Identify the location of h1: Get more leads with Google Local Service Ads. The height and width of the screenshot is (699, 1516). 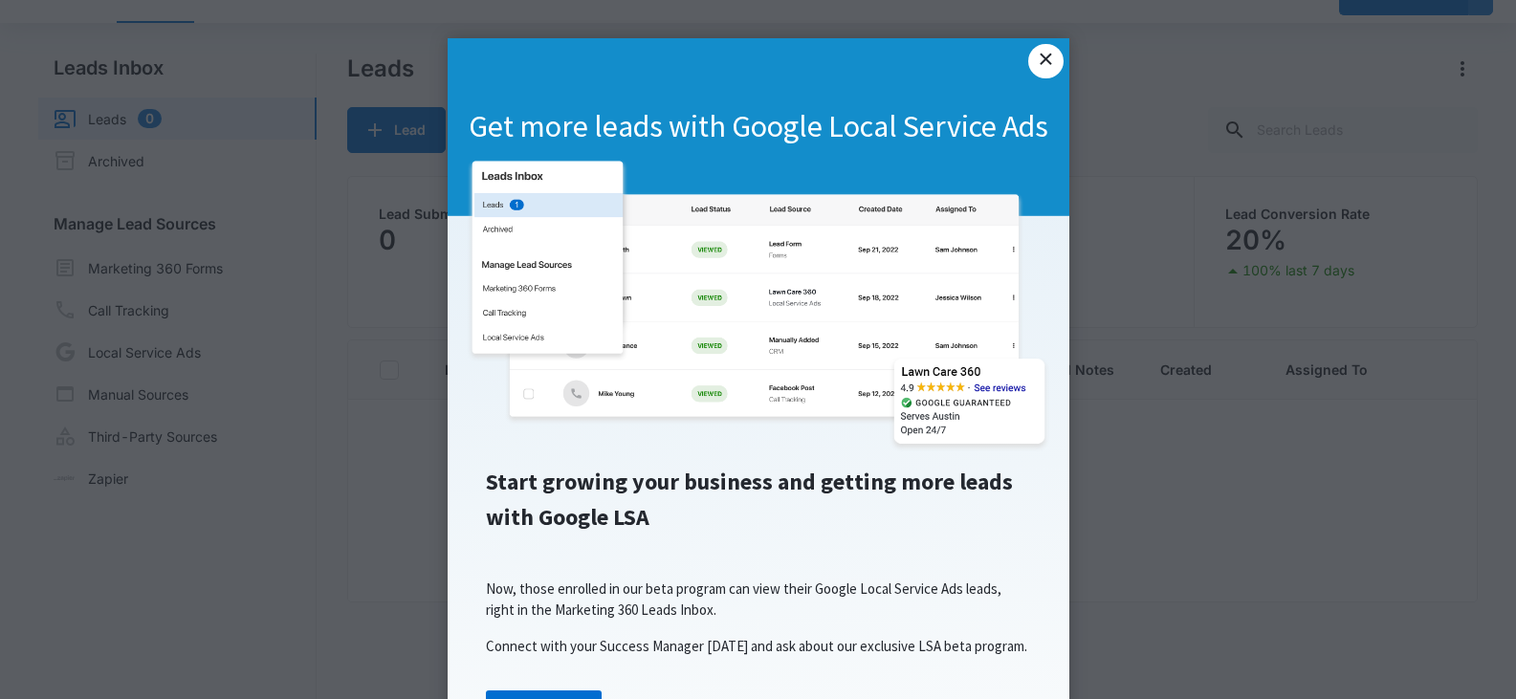
(758, 127).